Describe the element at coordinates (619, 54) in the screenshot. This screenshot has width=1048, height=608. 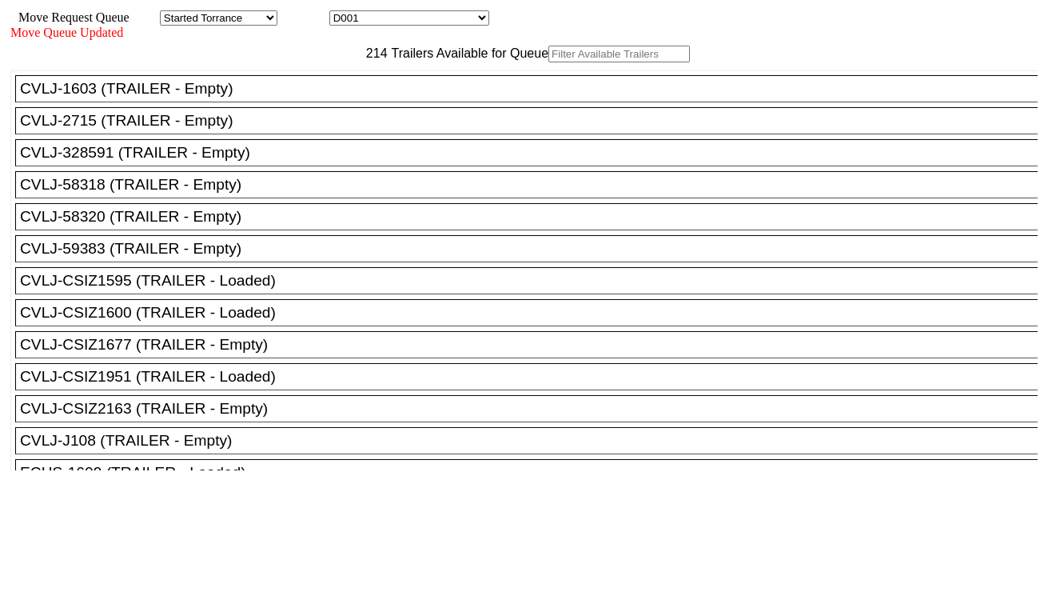
I see `input: Filter Available Trailers` at that location.